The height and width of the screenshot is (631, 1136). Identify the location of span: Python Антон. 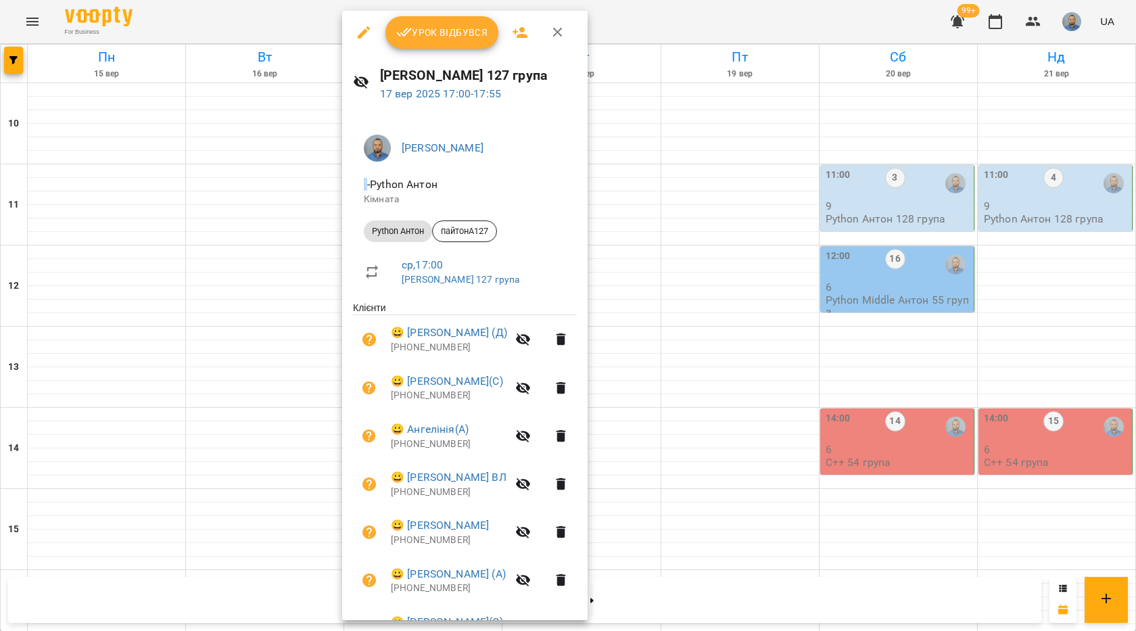
(398, 231).